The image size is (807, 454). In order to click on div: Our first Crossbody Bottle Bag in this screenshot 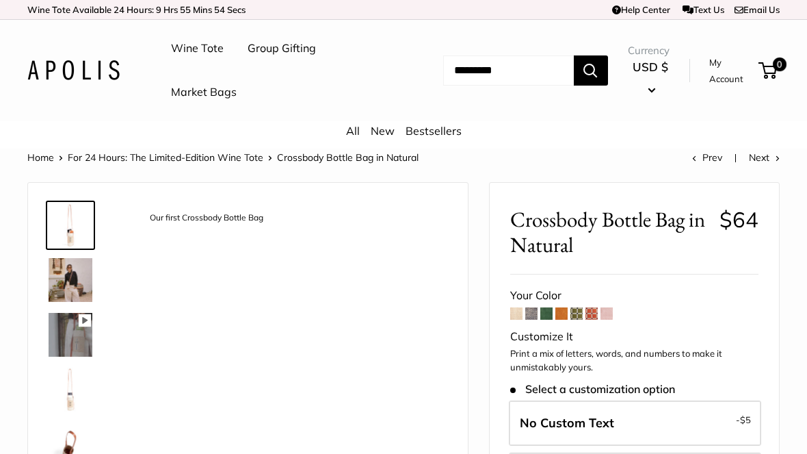, I will do `click(207, 218)`.